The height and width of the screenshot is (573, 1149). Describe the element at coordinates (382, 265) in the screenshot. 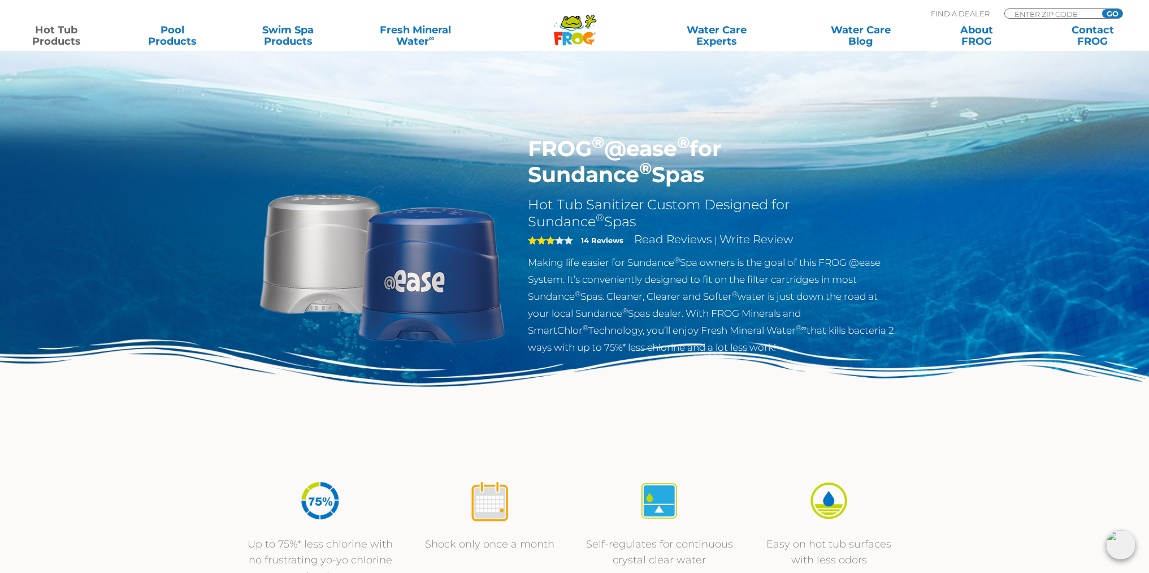

I see `img: Sundance-cartridges-2.png` at that location.